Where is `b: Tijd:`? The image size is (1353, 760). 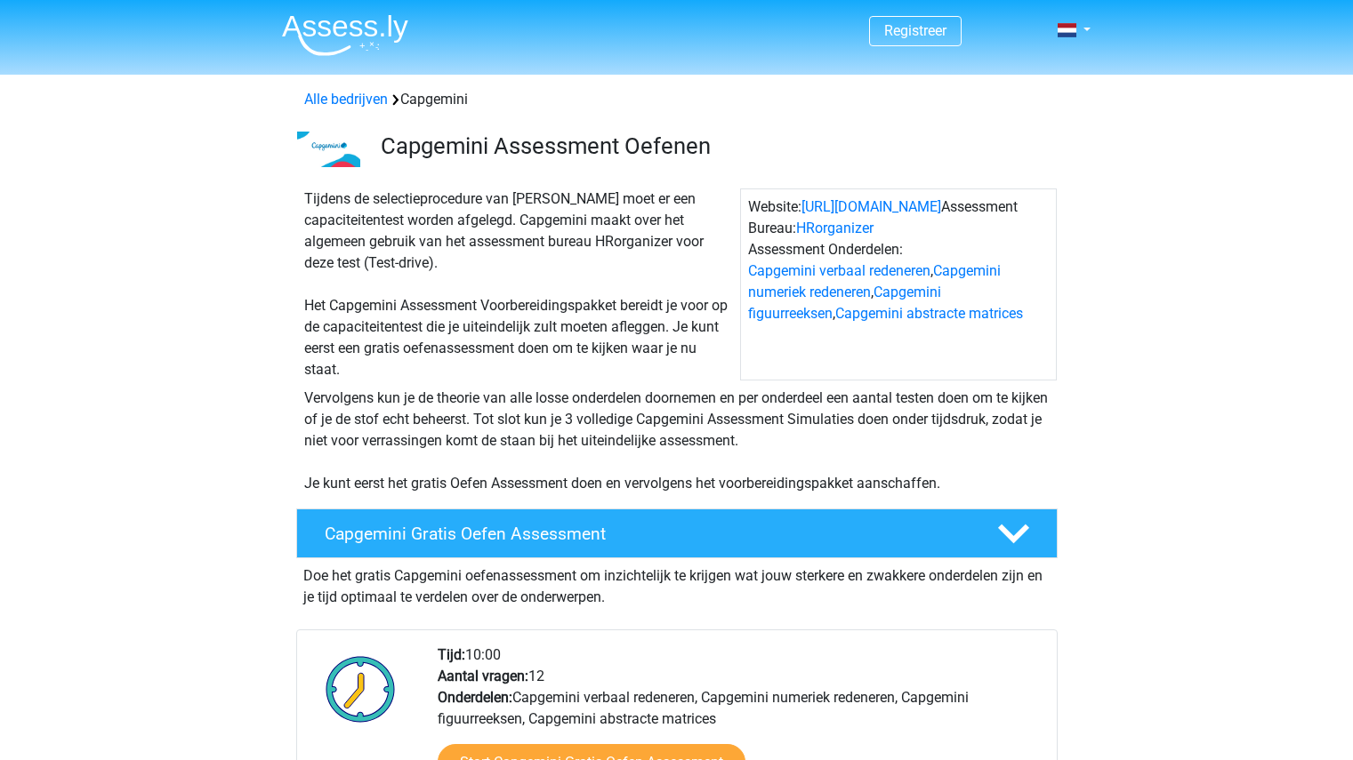
b: Tijd: is located at coordinates (451, 655).